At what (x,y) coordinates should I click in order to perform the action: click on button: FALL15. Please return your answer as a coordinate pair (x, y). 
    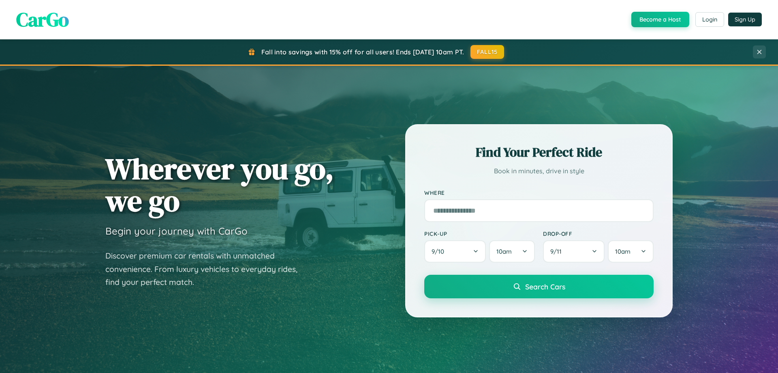
    Looking at the image, I should click on (488, 52).